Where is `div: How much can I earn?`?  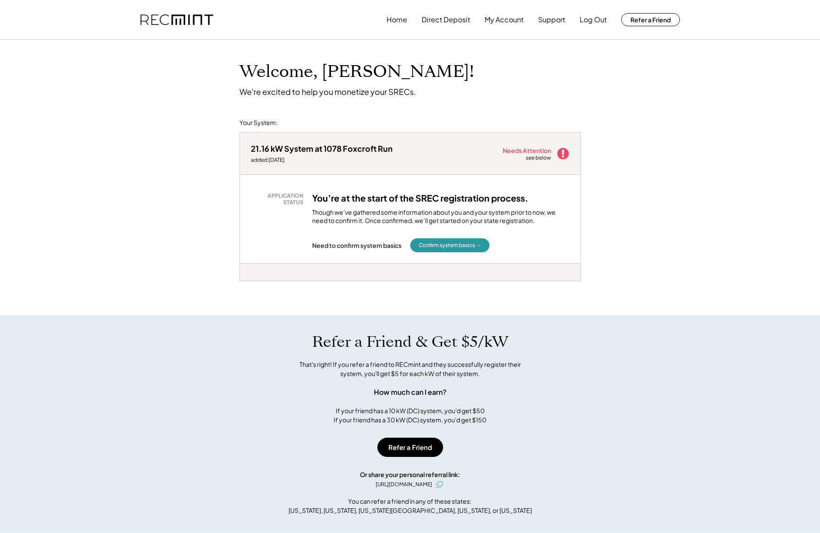
div: How much can I earn? is located at coordinates (410, 393).